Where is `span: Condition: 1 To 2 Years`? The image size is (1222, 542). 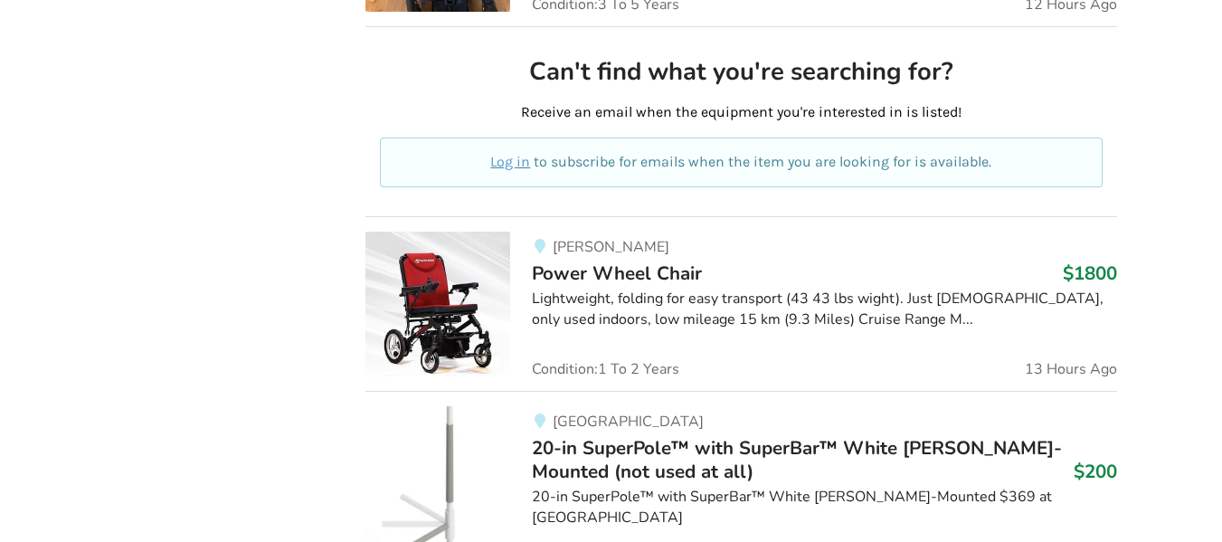 span: Condition: 1 To 2 Years is located at coordinates (605, 369).